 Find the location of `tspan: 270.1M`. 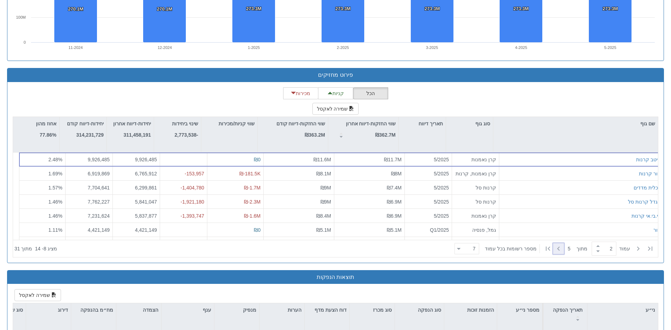

tspan: 270.1M is located at coordinates (164, 9).